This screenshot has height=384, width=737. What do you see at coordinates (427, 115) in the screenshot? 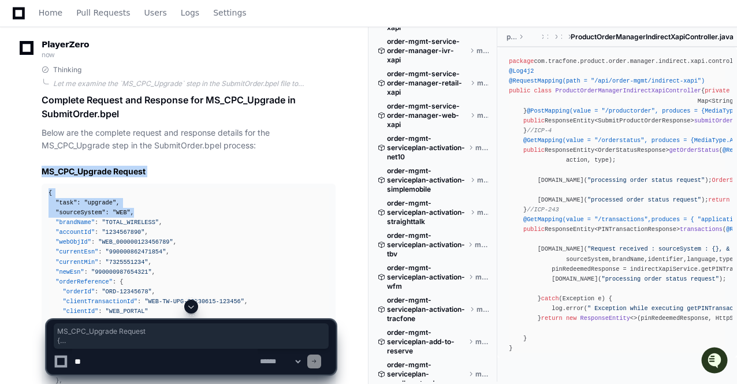
I see `span: order-mgmt-service-order-manager-web-xapi` at bounding box center [427, 115].